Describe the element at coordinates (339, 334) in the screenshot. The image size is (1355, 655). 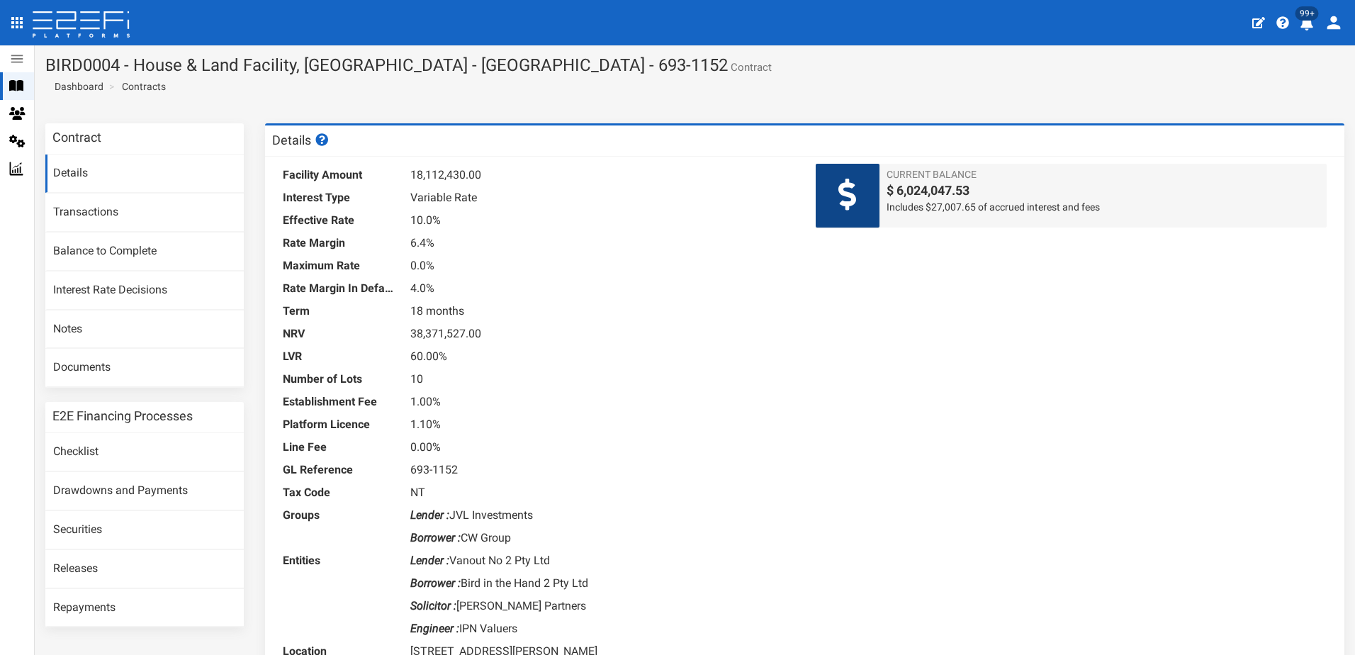
I see `dt: NRV` at that location.